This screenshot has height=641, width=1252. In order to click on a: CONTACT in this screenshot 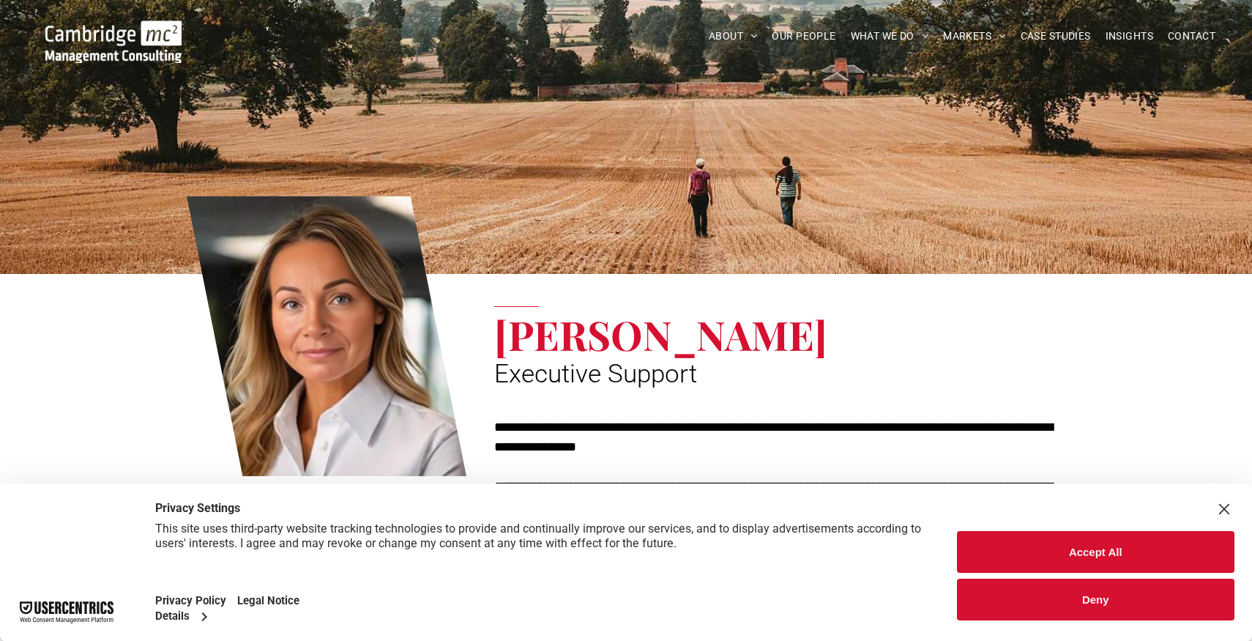, I will do `click(1191, 36)`.